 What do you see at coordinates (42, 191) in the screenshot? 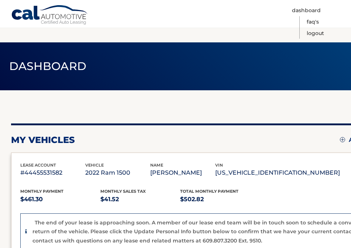
I see `span: Monthly Payment` at bounding box center [42, 191].